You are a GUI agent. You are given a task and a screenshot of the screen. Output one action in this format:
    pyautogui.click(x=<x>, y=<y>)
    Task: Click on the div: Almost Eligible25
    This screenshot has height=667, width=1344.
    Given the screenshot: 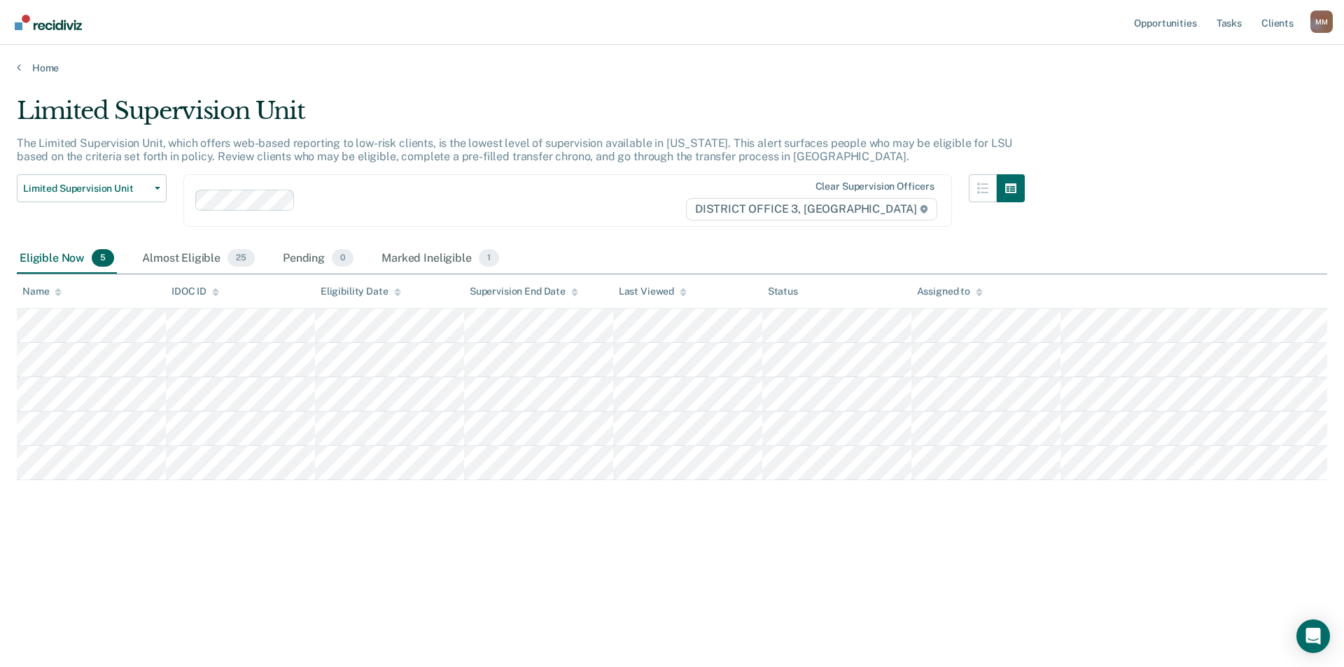 What is the action you would take?
    pyautogui.click(x=198, y=259)
    